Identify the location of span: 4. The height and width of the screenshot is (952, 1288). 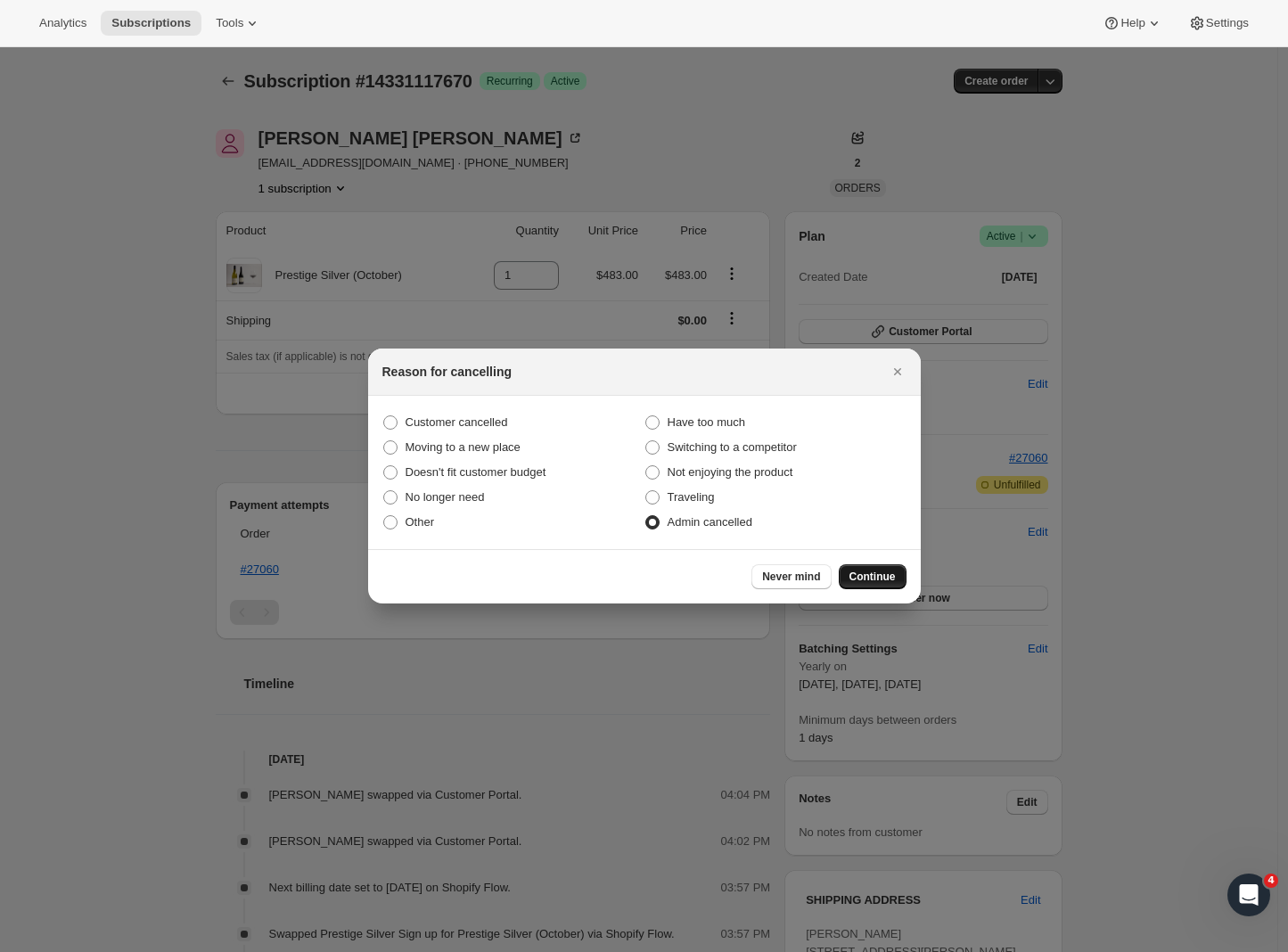
(1271, 881).